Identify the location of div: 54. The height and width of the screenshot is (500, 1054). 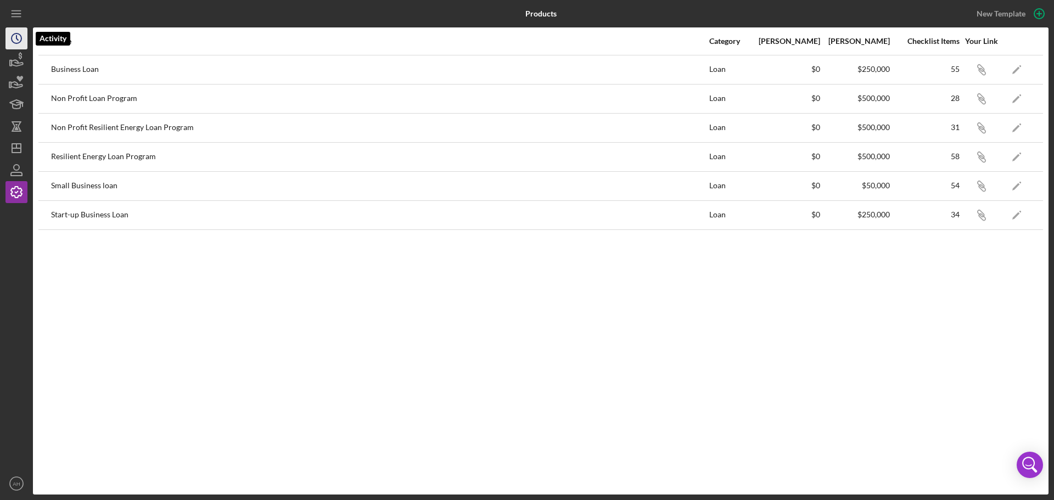
(925, 186).